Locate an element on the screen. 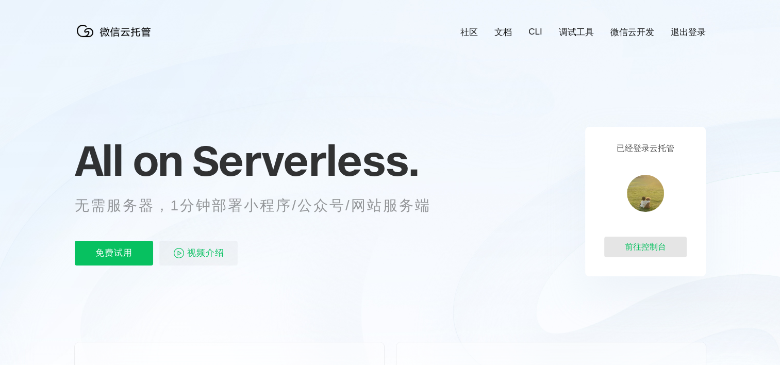  a: 调试工具 is located at coordinates (576, 32).